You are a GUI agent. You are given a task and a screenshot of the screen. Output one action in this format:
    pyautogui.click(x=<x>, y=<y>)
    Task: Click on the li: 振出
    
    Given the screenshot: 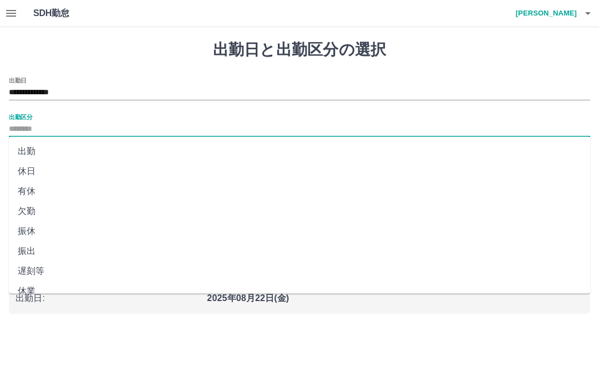 What is the action you would take?
    pyautogui.click(x=299, y=251)
    